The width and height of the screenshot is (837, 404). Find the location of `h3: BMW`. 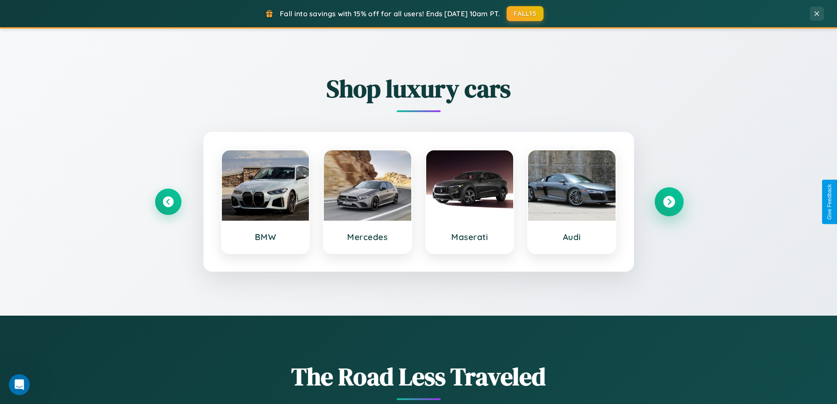

h3: BMW is located at coordinates (266, 237).